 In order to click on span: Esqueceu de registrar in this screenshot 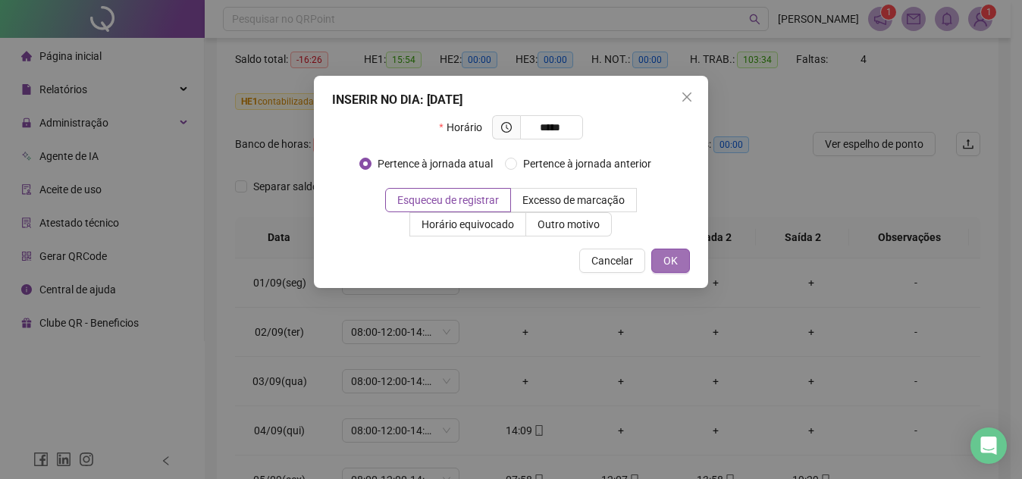, I will do `click(448, 200)`.